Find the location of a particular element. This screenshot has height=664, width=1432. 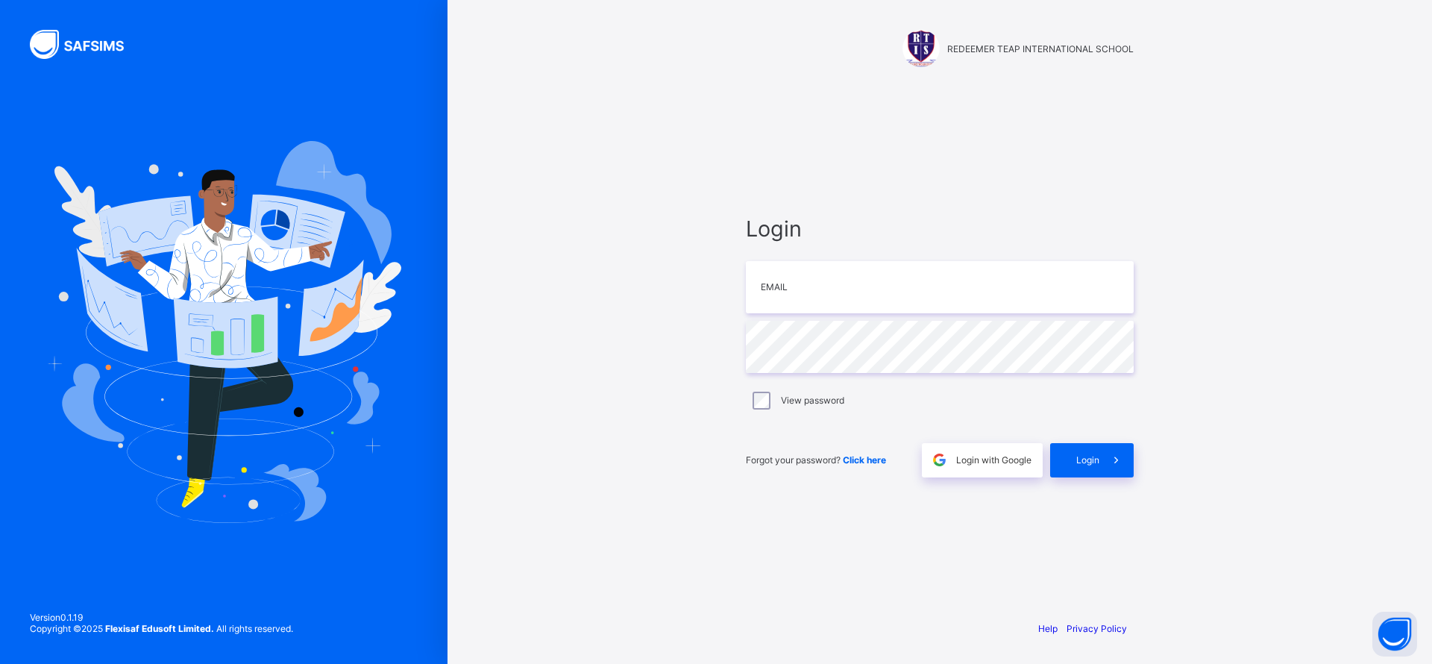

span: Version 0.1.19 is located at coordinates (161, 617).